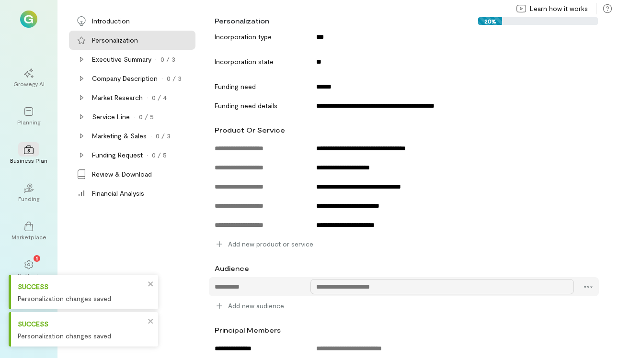 This screenshot has width=618, height=358. I want to click on span: product or service, so click(250, 130).